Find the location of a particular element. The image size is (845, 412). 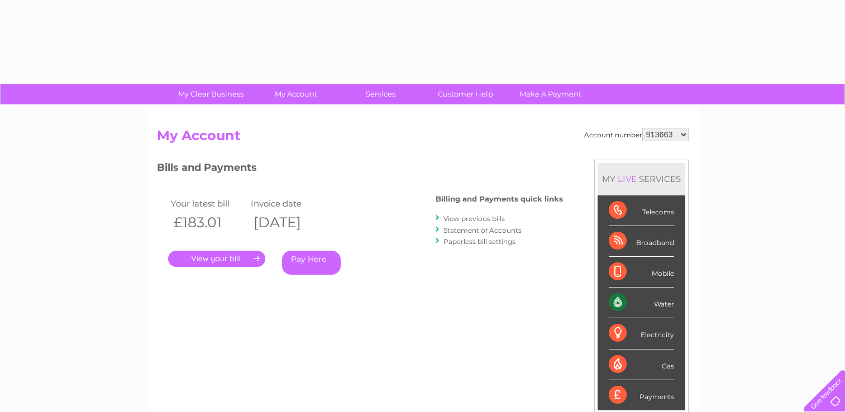

th: £183.01 is located at coordinates (208, 222).